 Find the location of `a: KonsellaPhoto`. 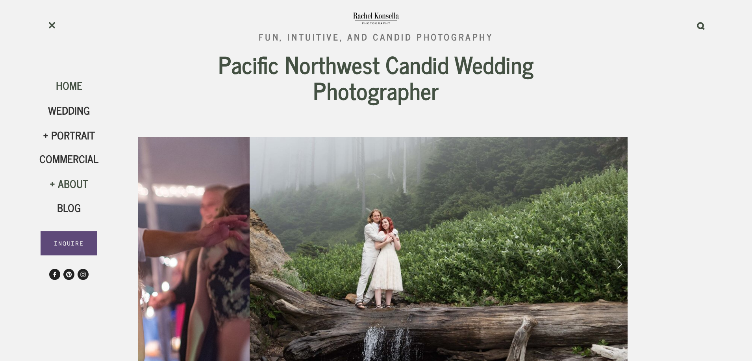

a: KonsellaPhoto is located at coordinates (69, 274).